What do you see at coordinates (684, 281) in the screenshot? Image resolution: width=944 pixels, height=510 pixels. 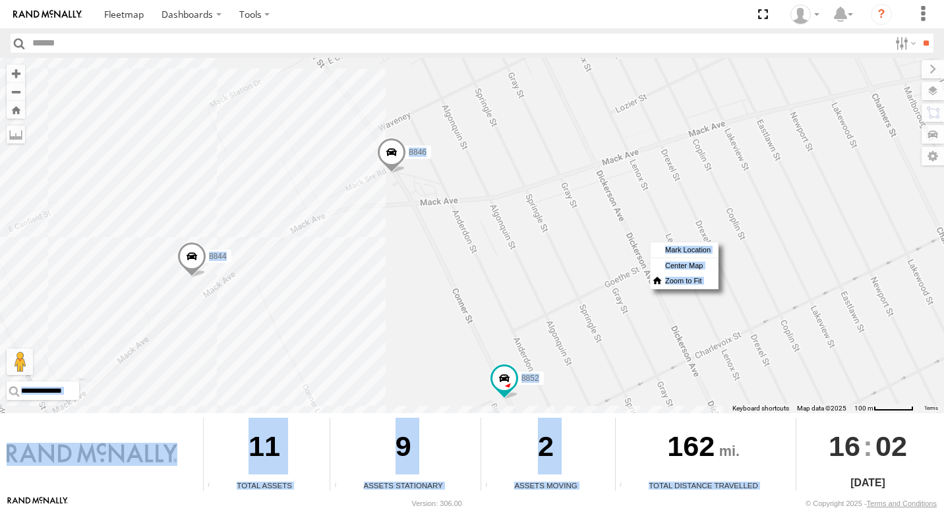 I see `label: Zoom to Fit` at bounding box center [684, 281].